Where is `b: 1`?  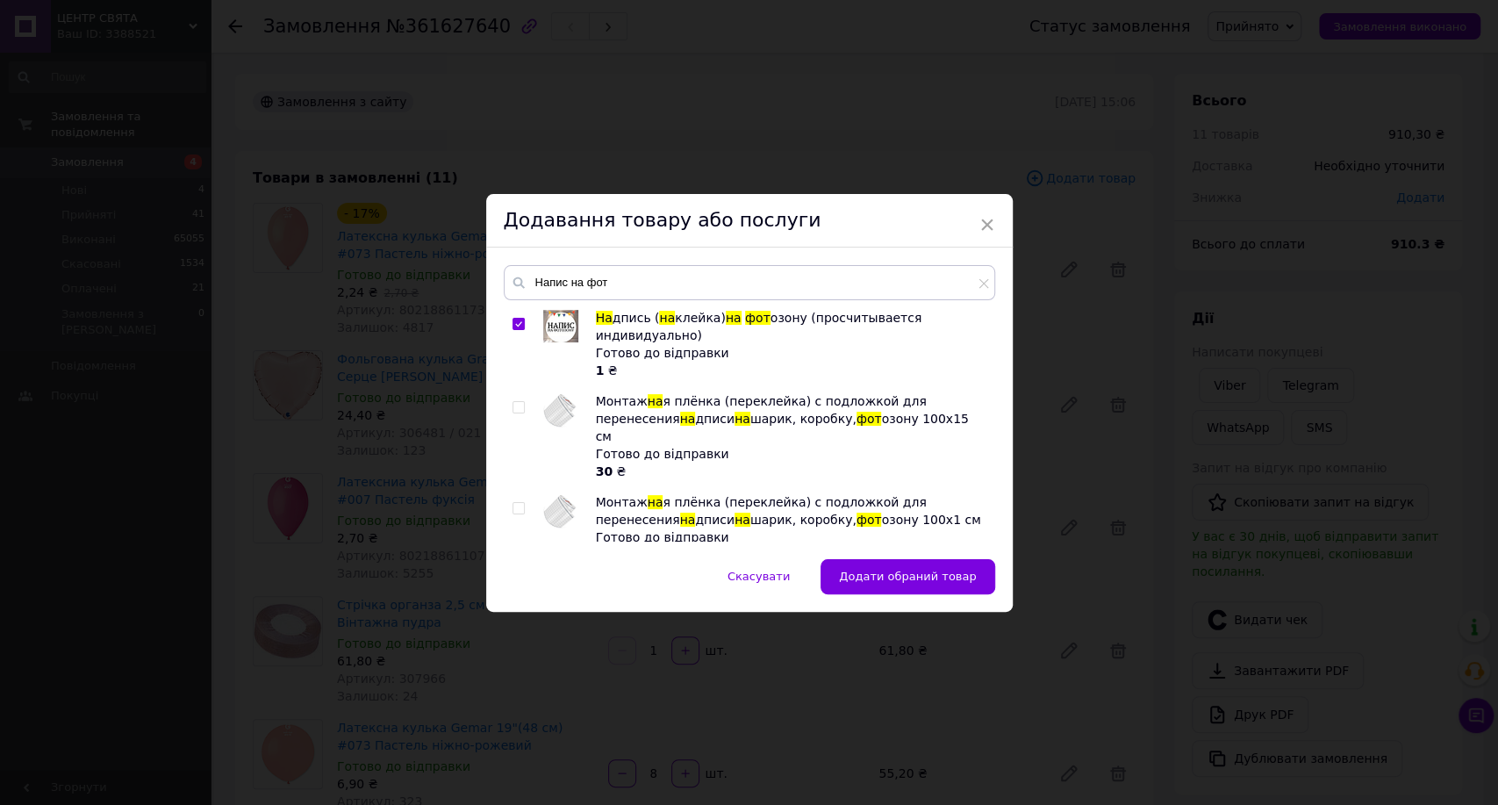 b: 1 is located at coordinates (600, 370).